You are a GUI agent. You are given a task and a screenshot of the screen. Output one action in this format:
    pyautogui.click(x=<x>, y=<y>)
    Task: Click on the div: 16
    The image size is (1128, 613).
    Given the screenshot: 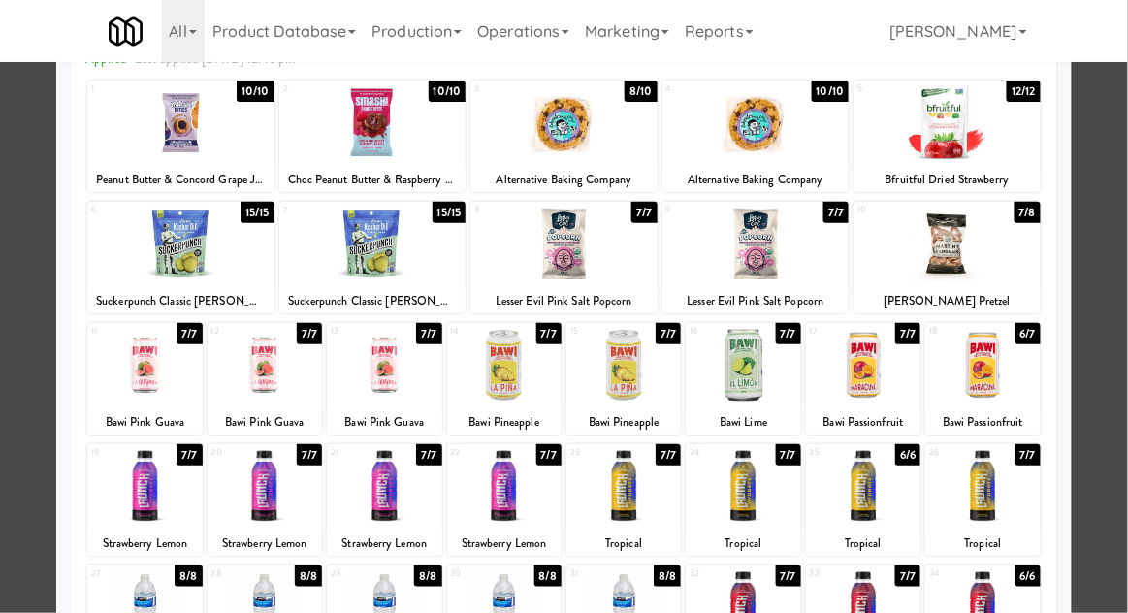 What is the action you would take?
    pyautogui.click(x=716, y=331)
    